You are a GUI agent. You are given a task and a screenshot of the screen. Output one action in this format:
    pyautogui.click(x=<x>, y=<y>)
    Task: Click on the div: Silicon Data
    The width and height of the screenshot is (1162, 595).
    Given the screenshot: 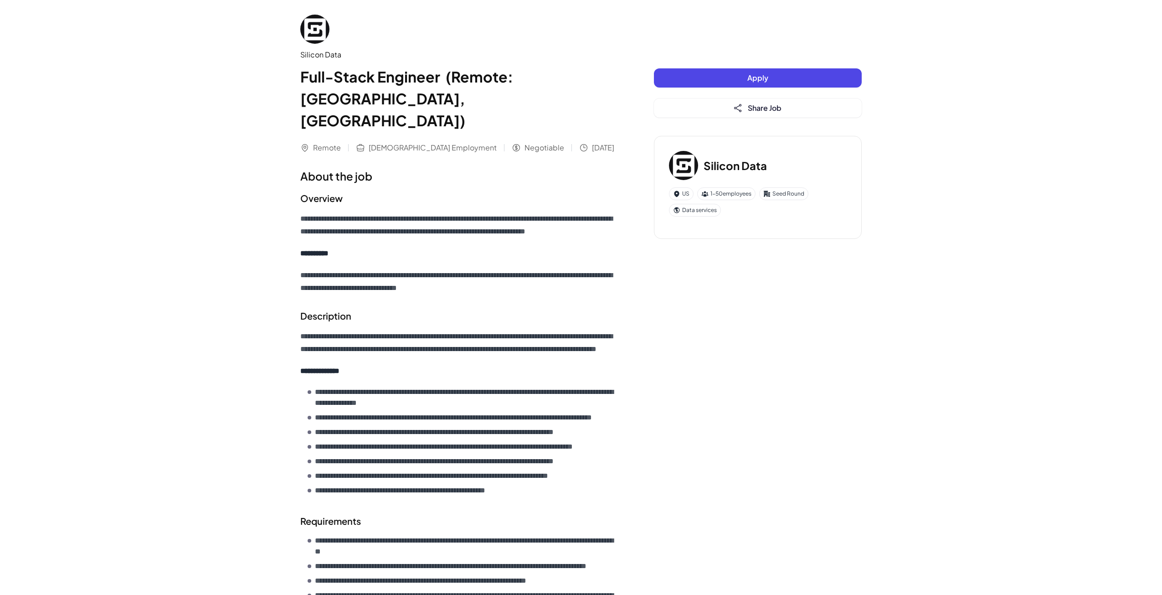 What is the action you would take?
    pyautogui.click(x=459, y=55)
    